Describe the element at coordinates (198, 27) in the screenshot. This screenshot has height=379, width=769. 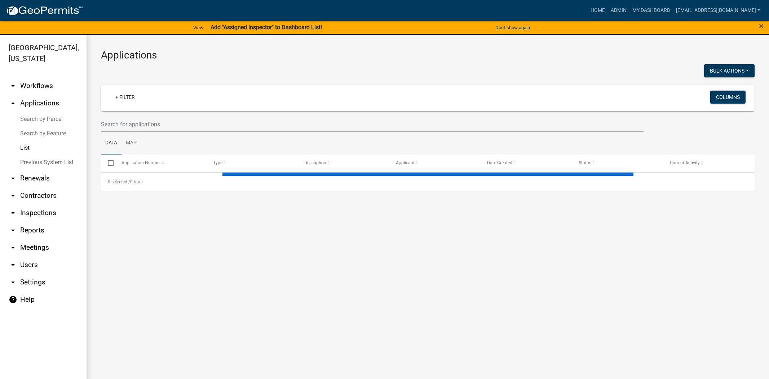
I see `a: View` at that location.